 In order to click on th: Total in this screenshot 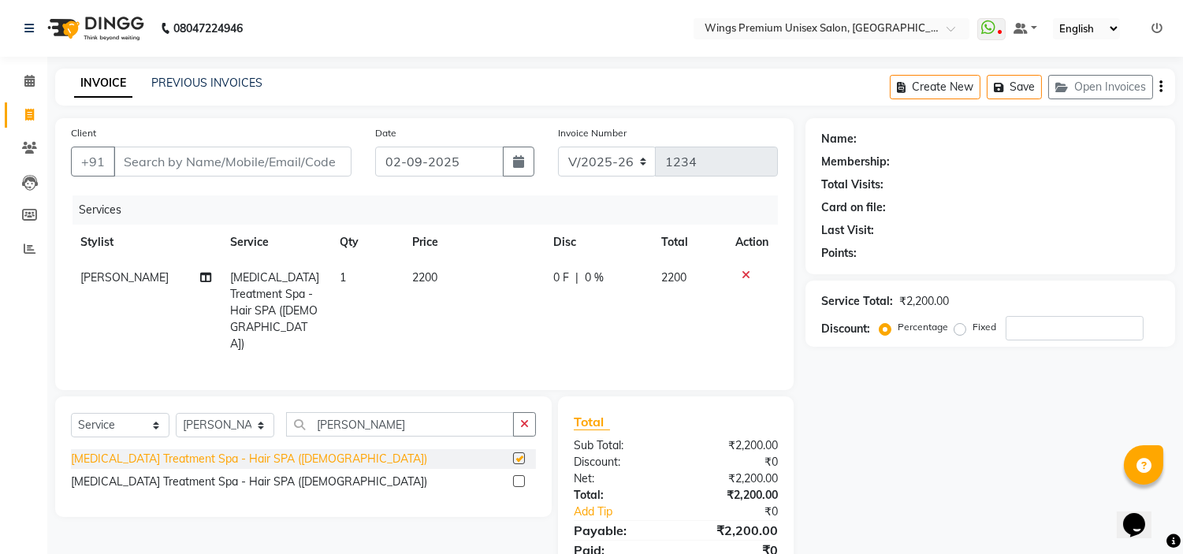, I will do `click(690, 242)`.